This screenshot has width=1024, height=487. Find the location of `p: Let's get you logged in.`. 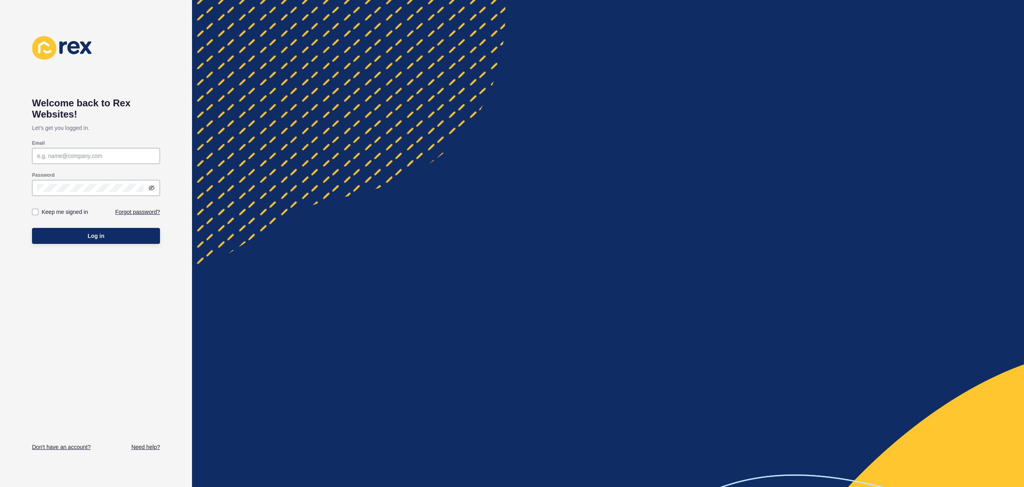

p: Let's get you logged in. is located at coordinates (96, 128).